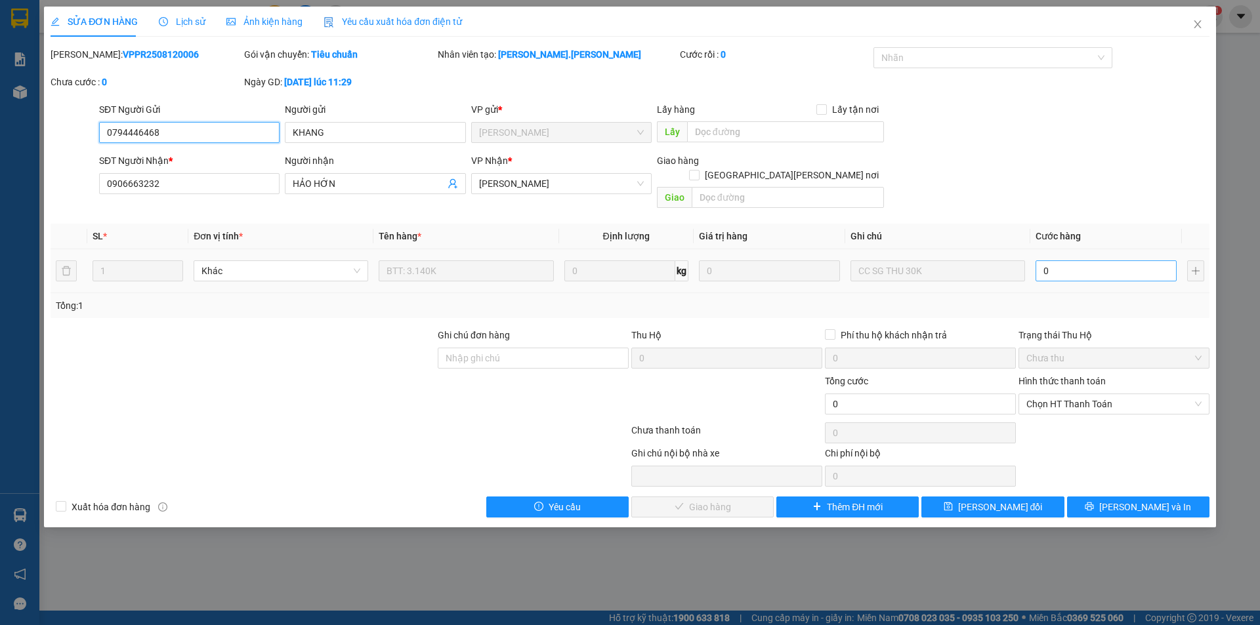 Image resolution: width=1260 pixels, height=625 pixels. Describe the element at coordinates (672, 132) in the screenshot. I see `span: Lấy` at that location.